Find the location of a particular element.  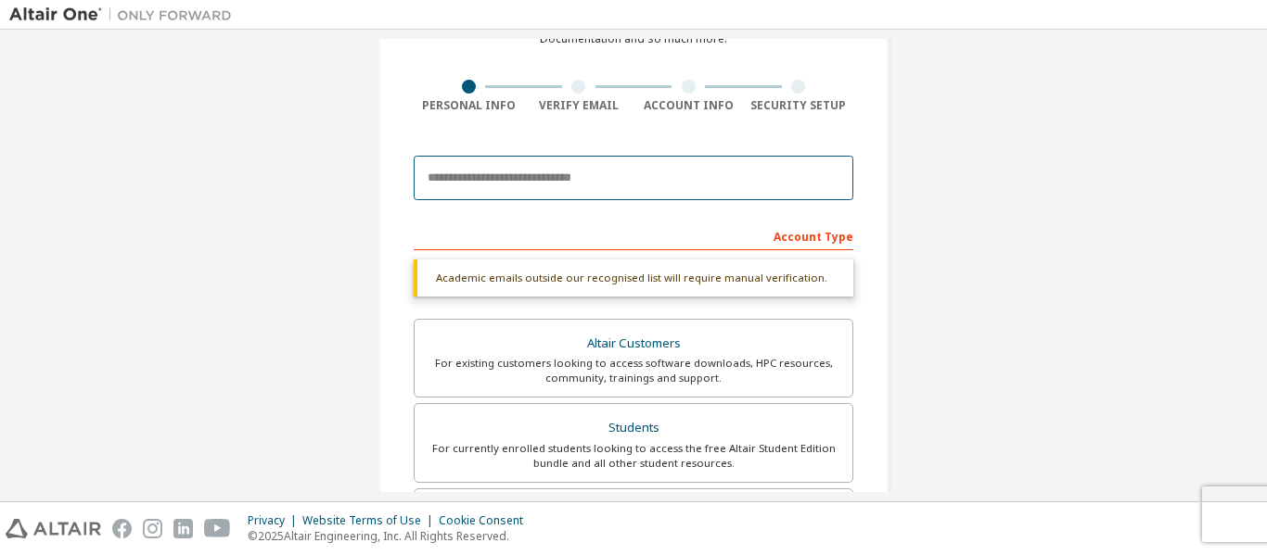

div: Verify Email is located at coordinates (579, 106).